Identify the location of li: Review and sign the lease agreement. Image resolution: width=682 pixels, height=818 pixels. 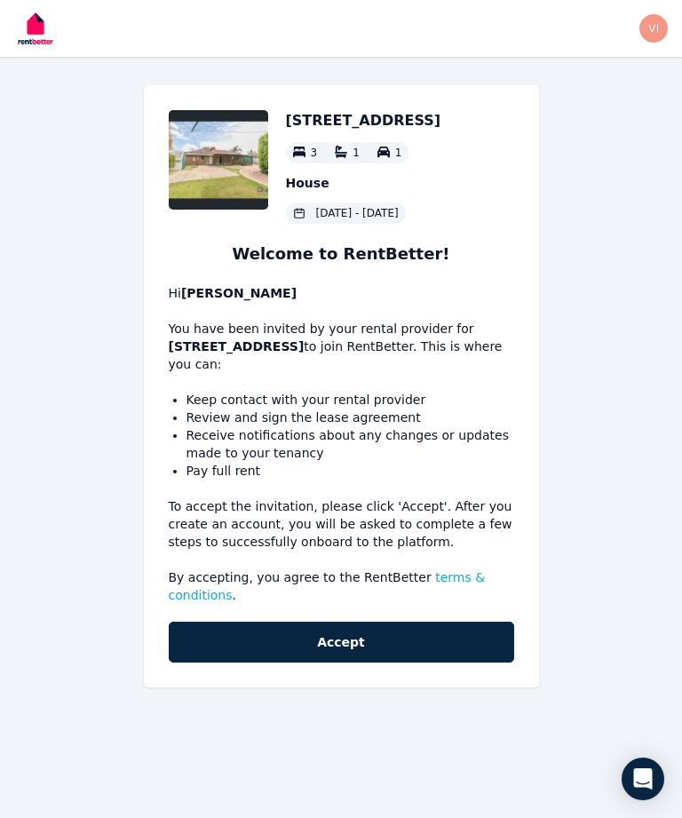
(350, 418).